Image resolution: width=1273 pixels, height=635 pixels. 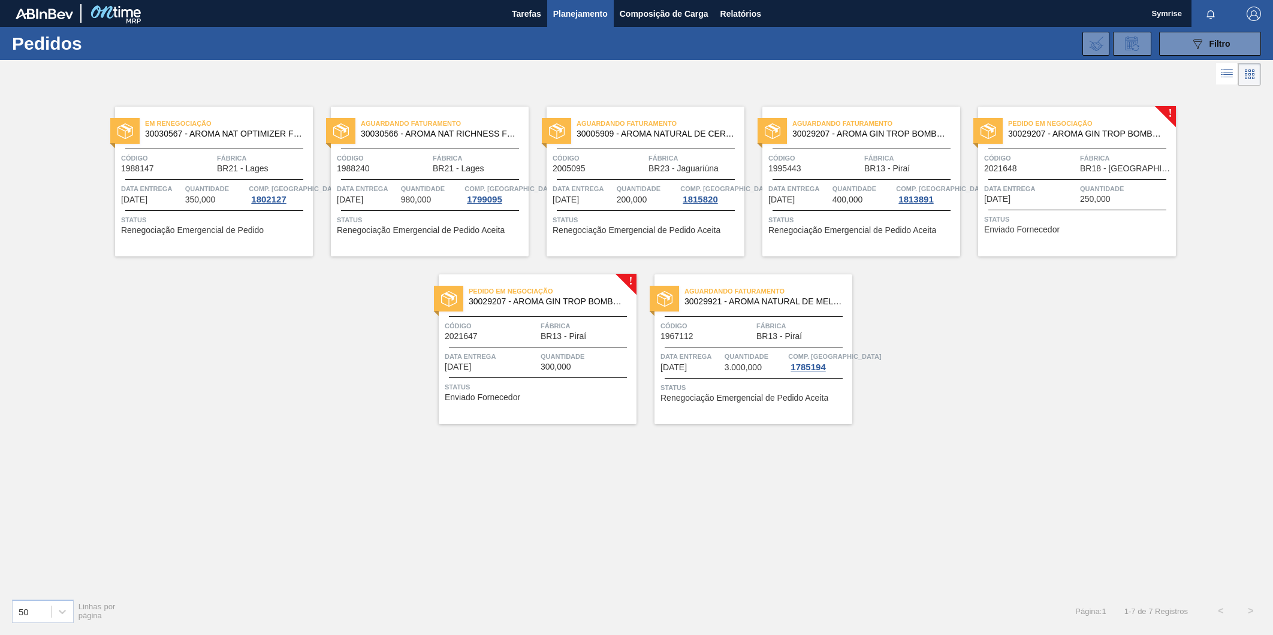 What do you see at coordinates (741, 14) in the screenshot?
I see `span: Relatórios` at bounding box center [741, 14].